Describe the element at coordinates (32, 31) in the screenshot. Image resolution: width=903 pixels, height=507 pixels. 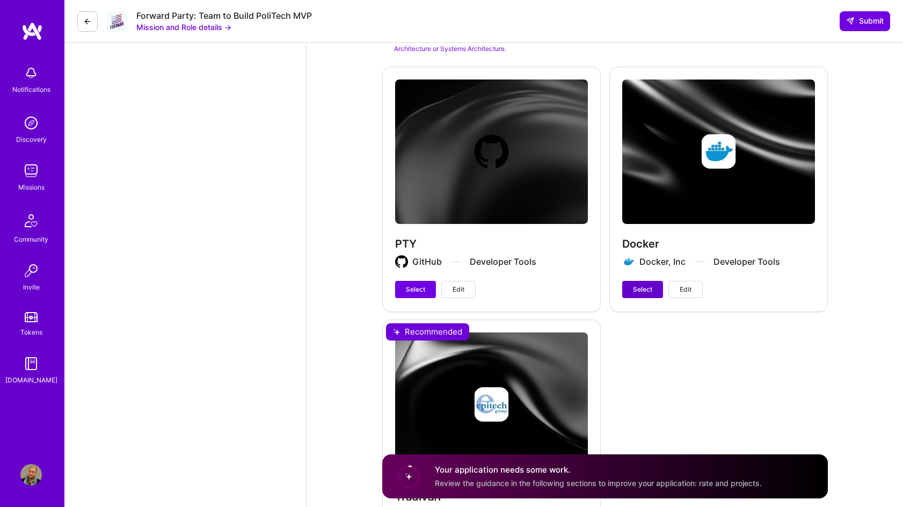
I see `img: logo` at that location.